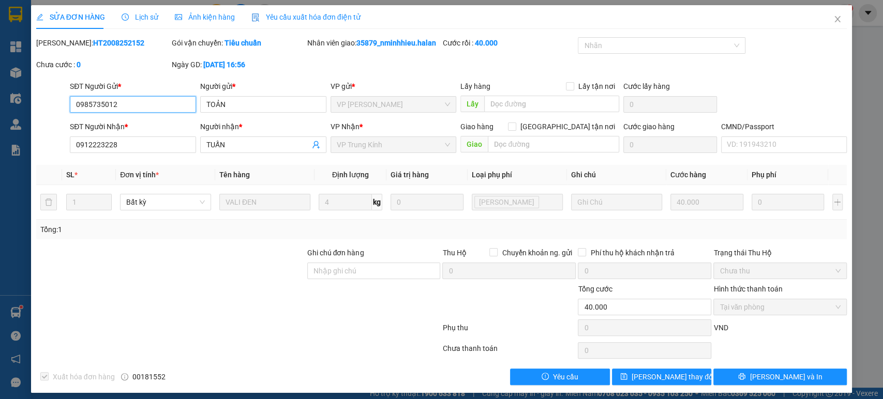  What do you see at coordinates (350, 175) in the screenshot?
I see `span: Định lượng` at bounding box center [350, 175].